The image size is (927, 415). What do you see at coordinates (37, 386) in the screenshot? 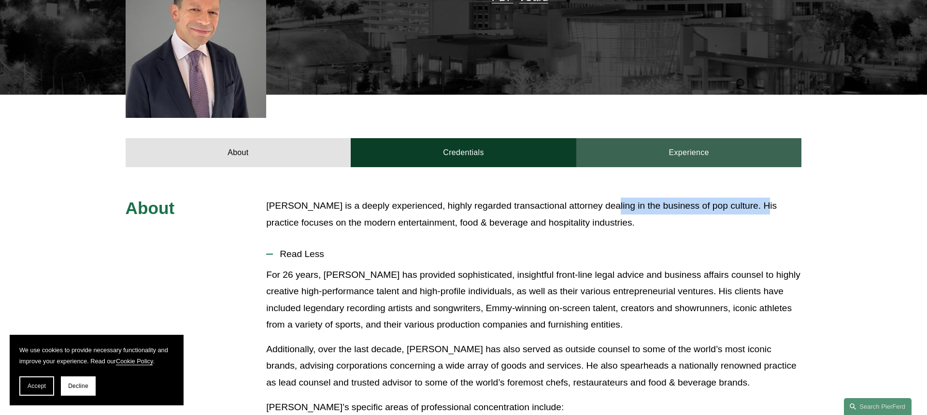
I see `button: Accept` at bounding box center [37, 386].